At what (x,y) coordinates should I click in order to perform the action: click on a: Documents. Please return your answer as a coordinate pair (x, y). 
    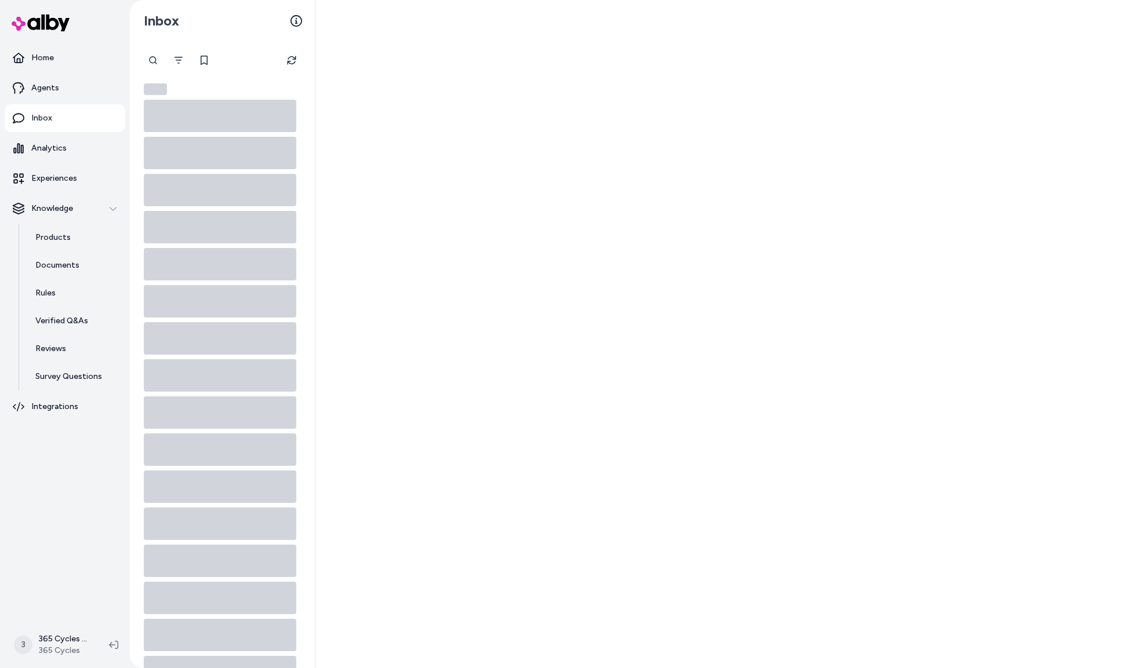
    Looking at the image, I should click on (74, 265).